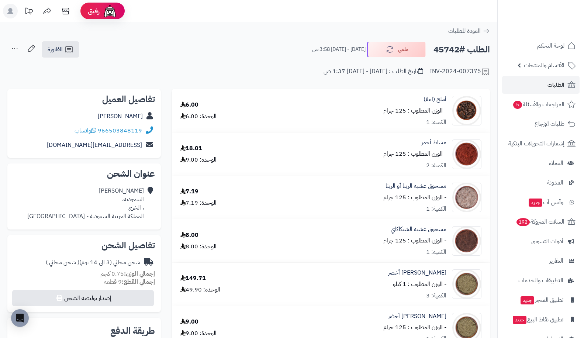 The width and height of the screenshot is (584, 338). What do you see at coordinates (419, 284) in the screenshot?
I see `small: - الوزن المطلوب : 1 كيلو` at bounding box center [419, 284].